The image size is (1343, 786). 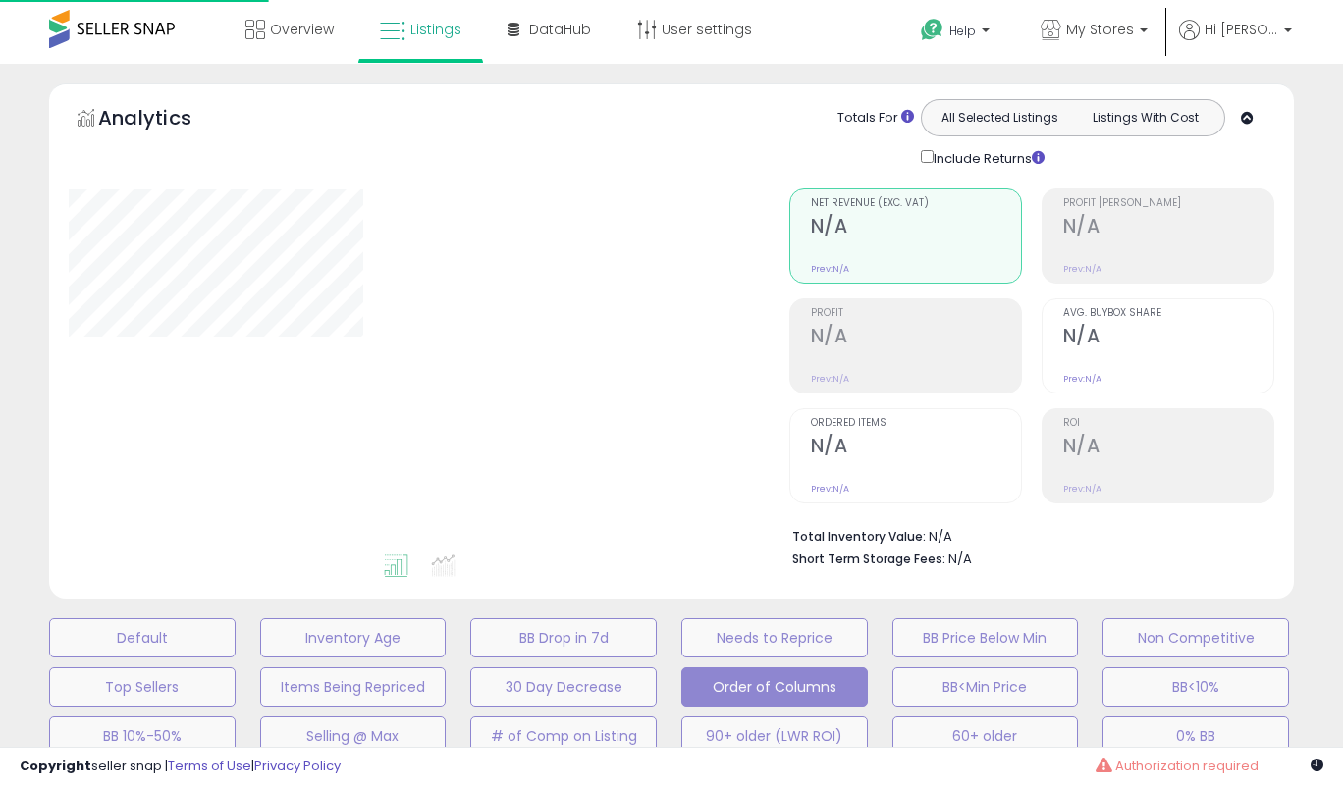 What do you see at coordinates (932, 29) in the screenshot?
I see `i: Get Help` at bounding box center [932, 29].